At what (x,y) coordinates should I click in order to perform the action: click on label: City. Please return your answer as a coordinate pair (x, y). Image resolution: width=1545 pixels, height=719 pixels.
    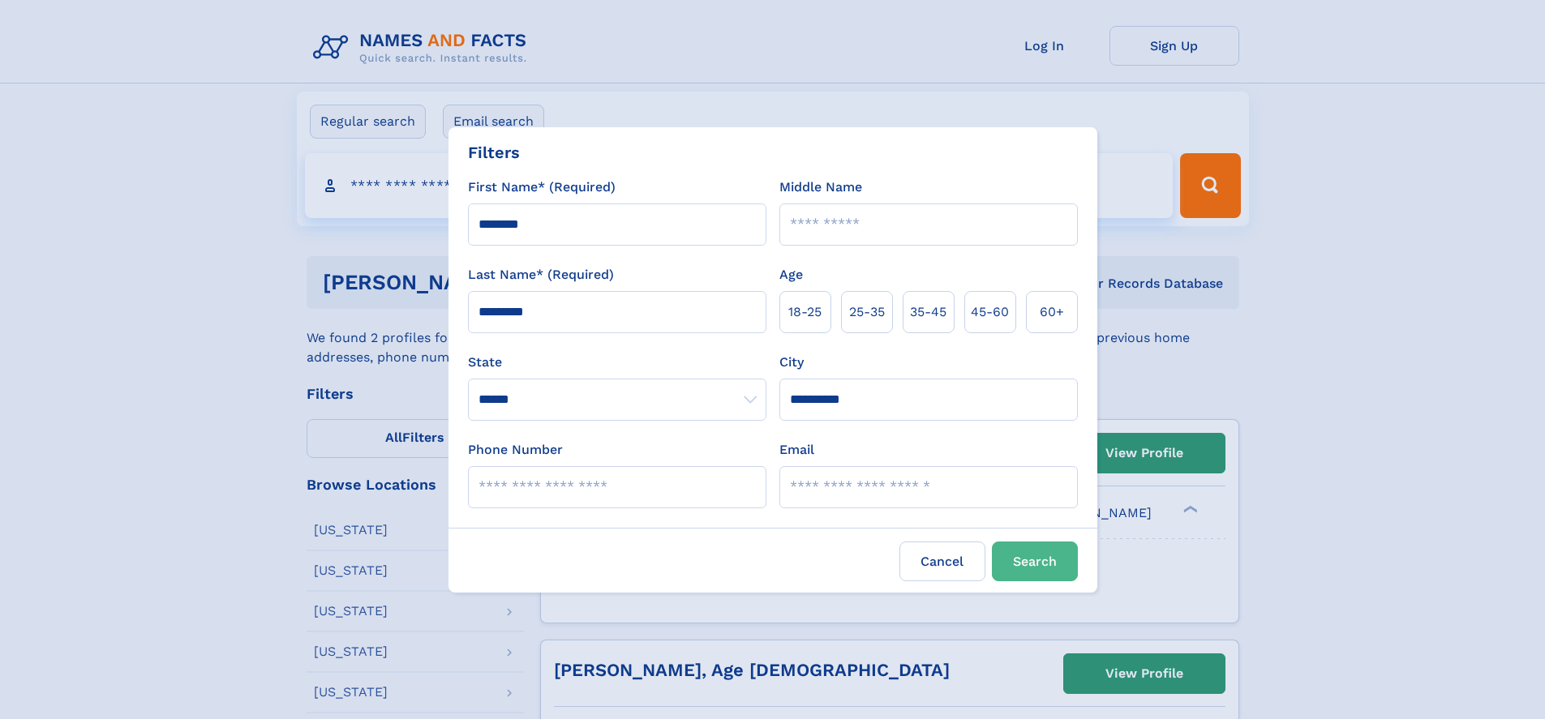
    Looking at the image, I should click on (792, 363).